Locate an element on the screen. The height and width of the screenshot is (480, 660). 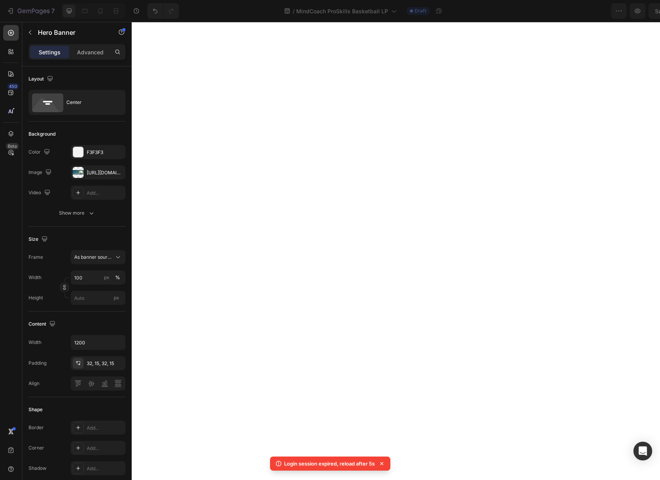
span: MindCoach ProSkills Basketball LP is located at coordinates (342, 11).